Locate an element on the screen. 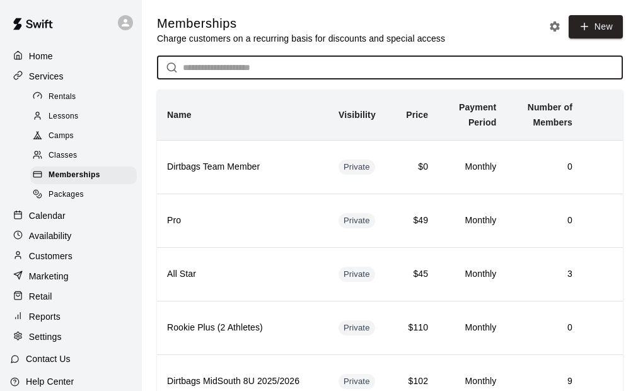 The width and height of the screenshot is (638, 391). p: Services is located at coordinates (46, 76).